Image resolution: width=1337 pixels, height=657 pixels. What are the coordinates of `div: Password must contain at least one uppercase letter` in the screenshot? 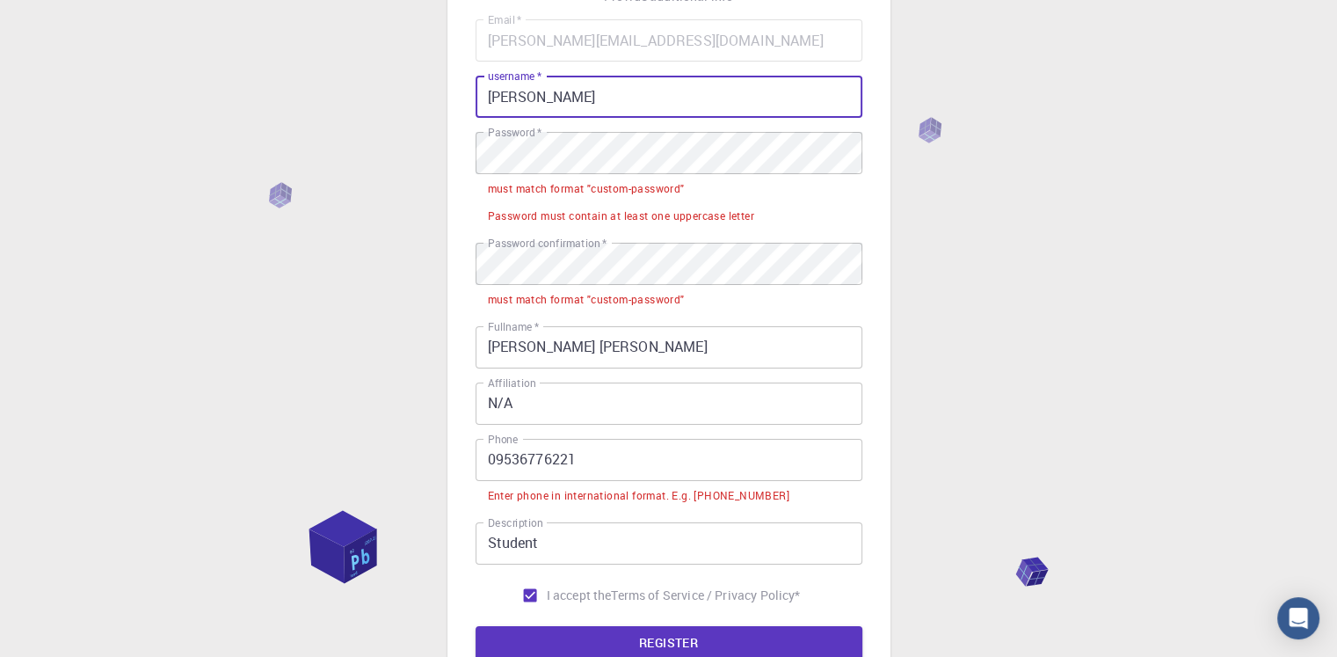 It's located at (621, 216).